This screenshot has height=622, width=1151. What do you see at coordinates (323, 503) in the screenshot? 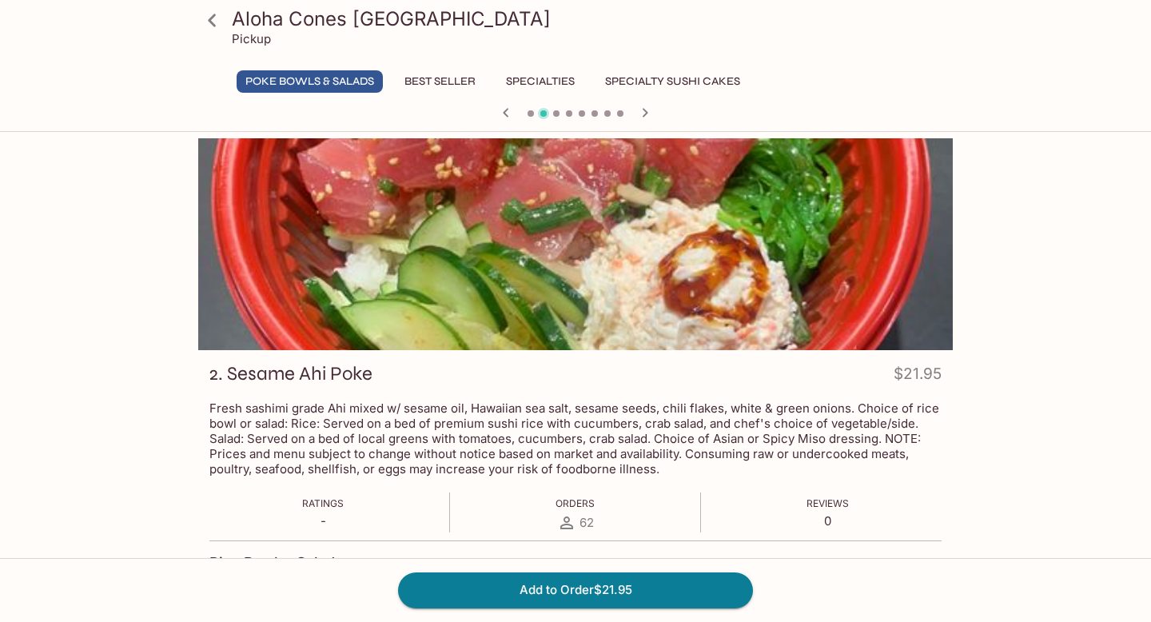
I see `span: Ratings` at bounding box center [323, 503].